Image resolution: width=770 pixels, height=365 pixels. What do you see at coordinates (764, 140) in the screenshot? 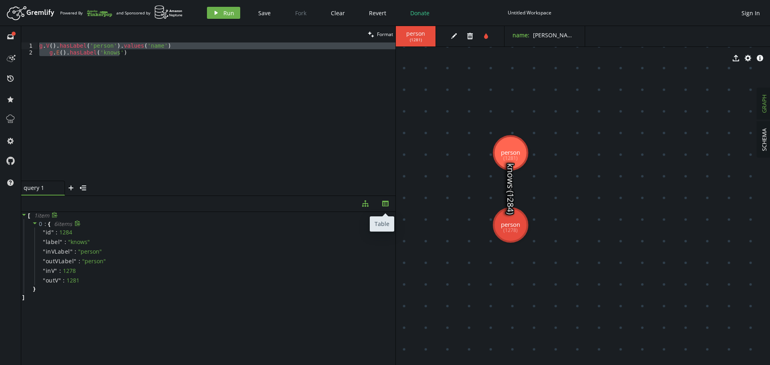
I see `span: SCHEMA` at bounding box center [764, 140].